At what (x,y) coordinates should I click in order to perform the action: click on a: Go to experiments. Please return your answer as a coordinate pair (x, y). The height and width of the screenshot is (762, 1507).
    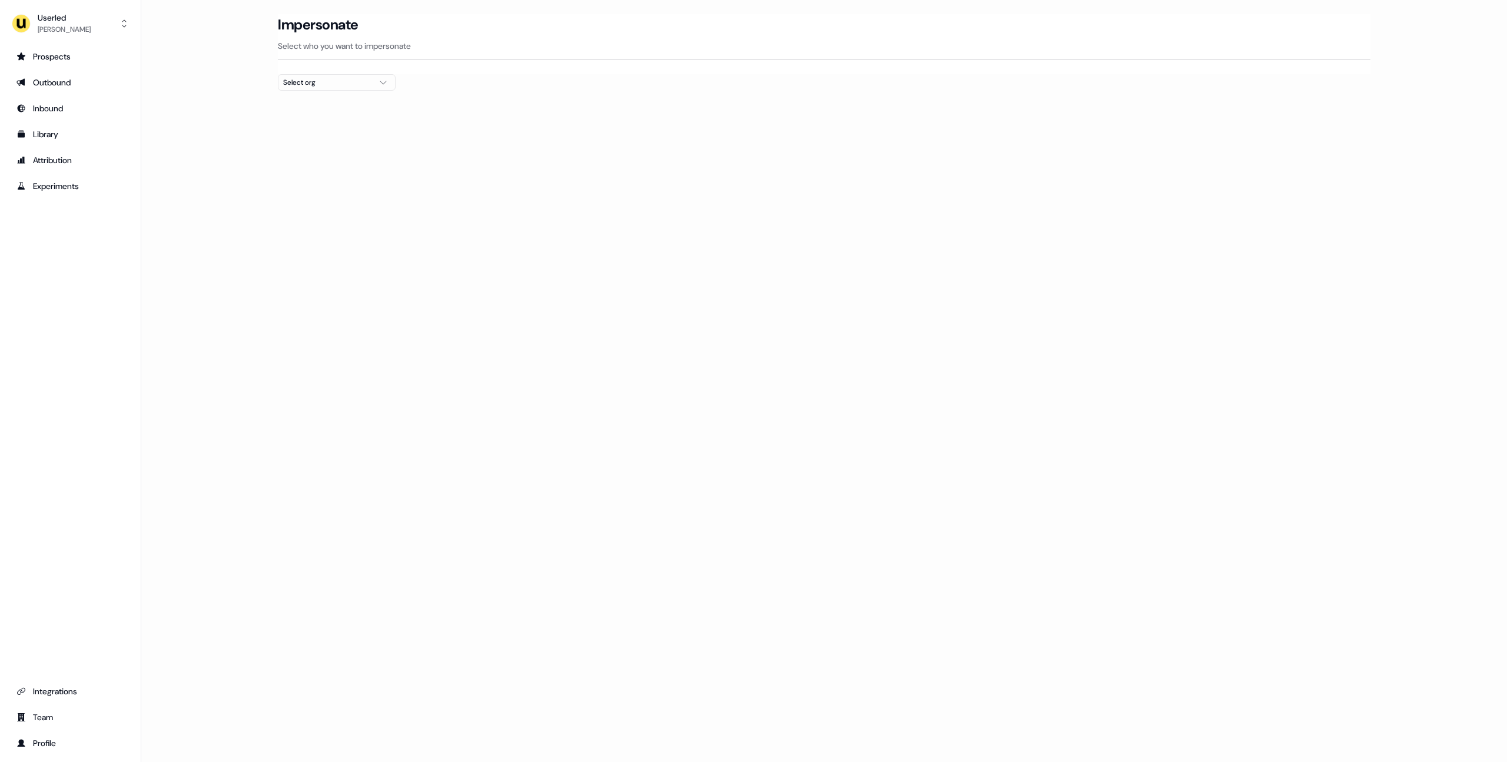
    Looking at the image, I should click on (70, 186).